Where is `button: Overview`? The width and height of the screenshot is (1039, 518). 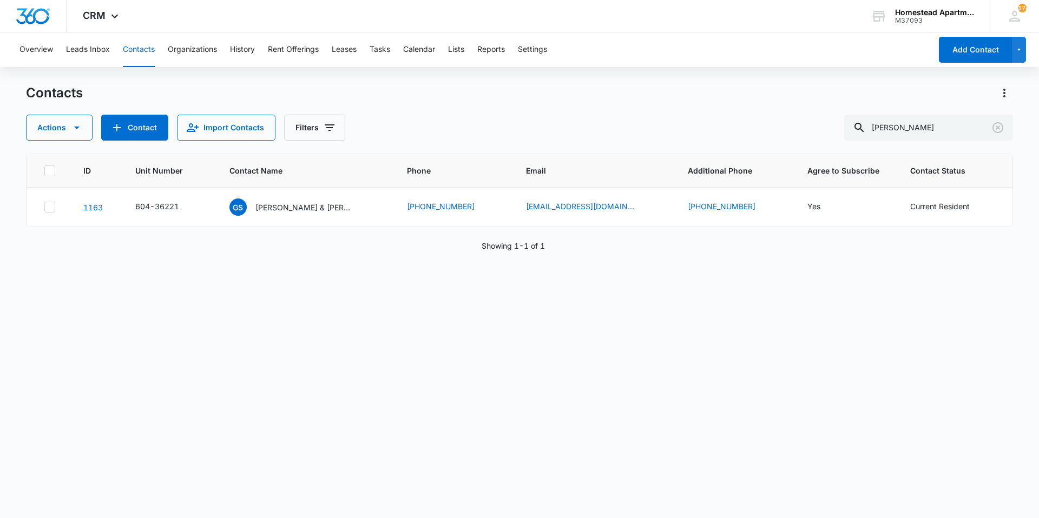
button: Overview is located at coordinates (36, 50).